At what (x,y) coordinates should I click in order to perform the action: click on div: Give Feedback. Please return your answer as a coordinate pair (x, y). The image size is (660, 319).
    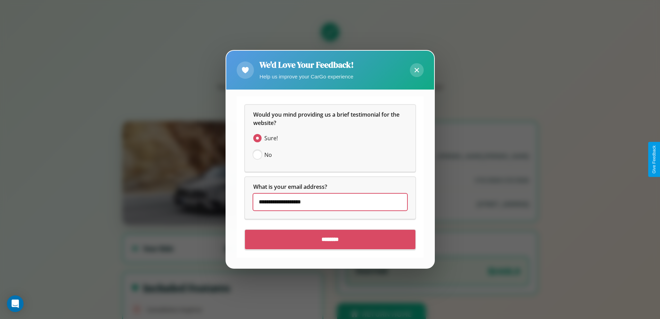
    Looking at the image, I should click on (654, 159).